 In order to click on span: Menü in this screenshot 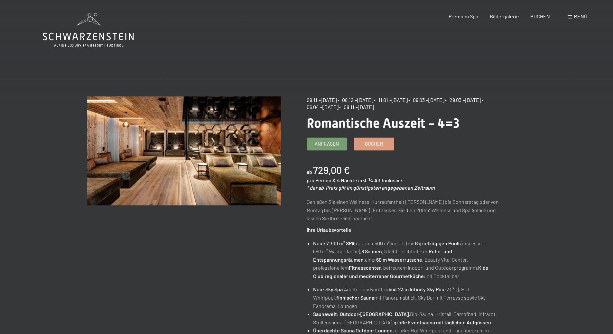, I will do `click(580, 16)`.